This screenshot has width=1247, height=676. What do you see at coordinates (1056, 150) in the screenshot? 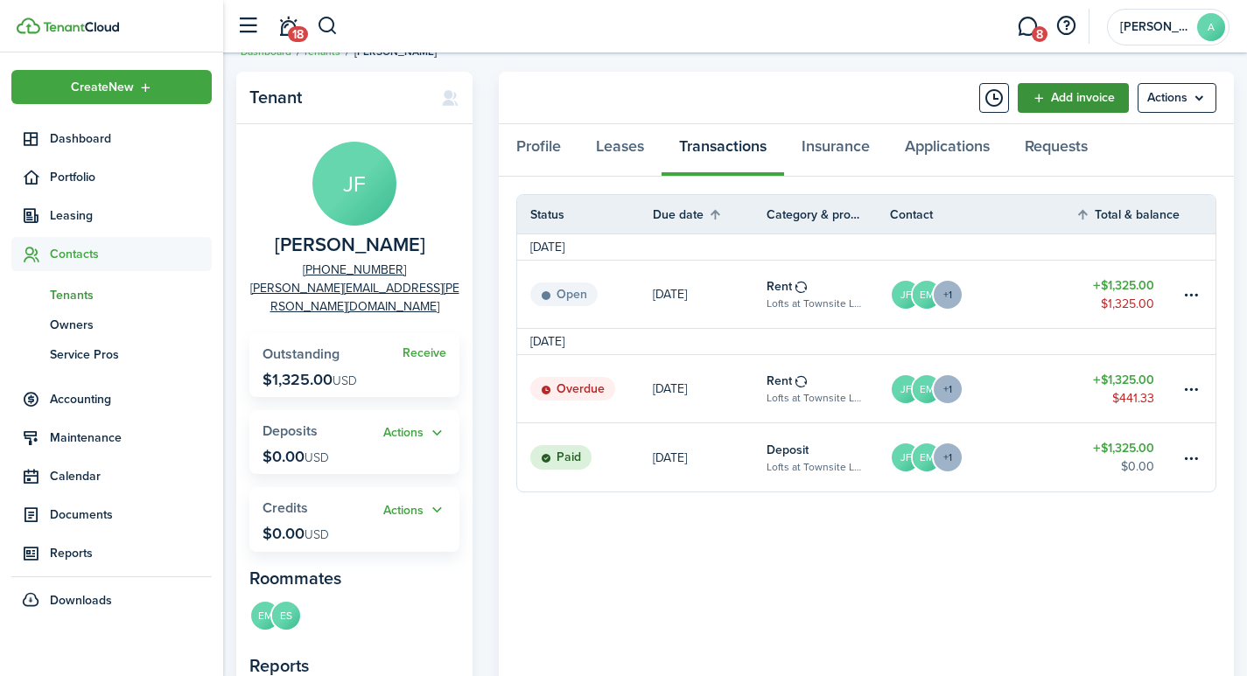
I see `a: Requests` at bounding box center [1056, 150].